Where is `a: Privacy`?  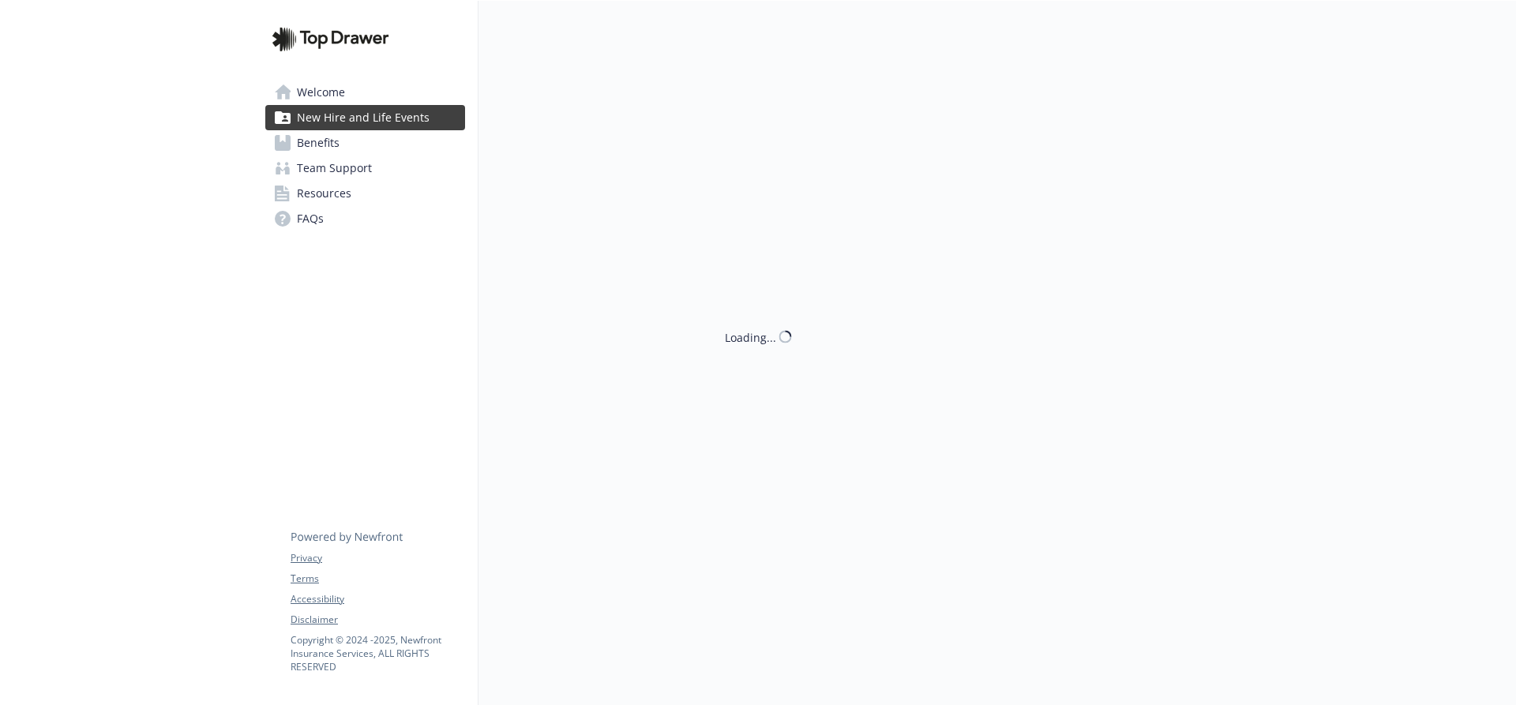
a: Privacy is located at coordinates (377, 558).